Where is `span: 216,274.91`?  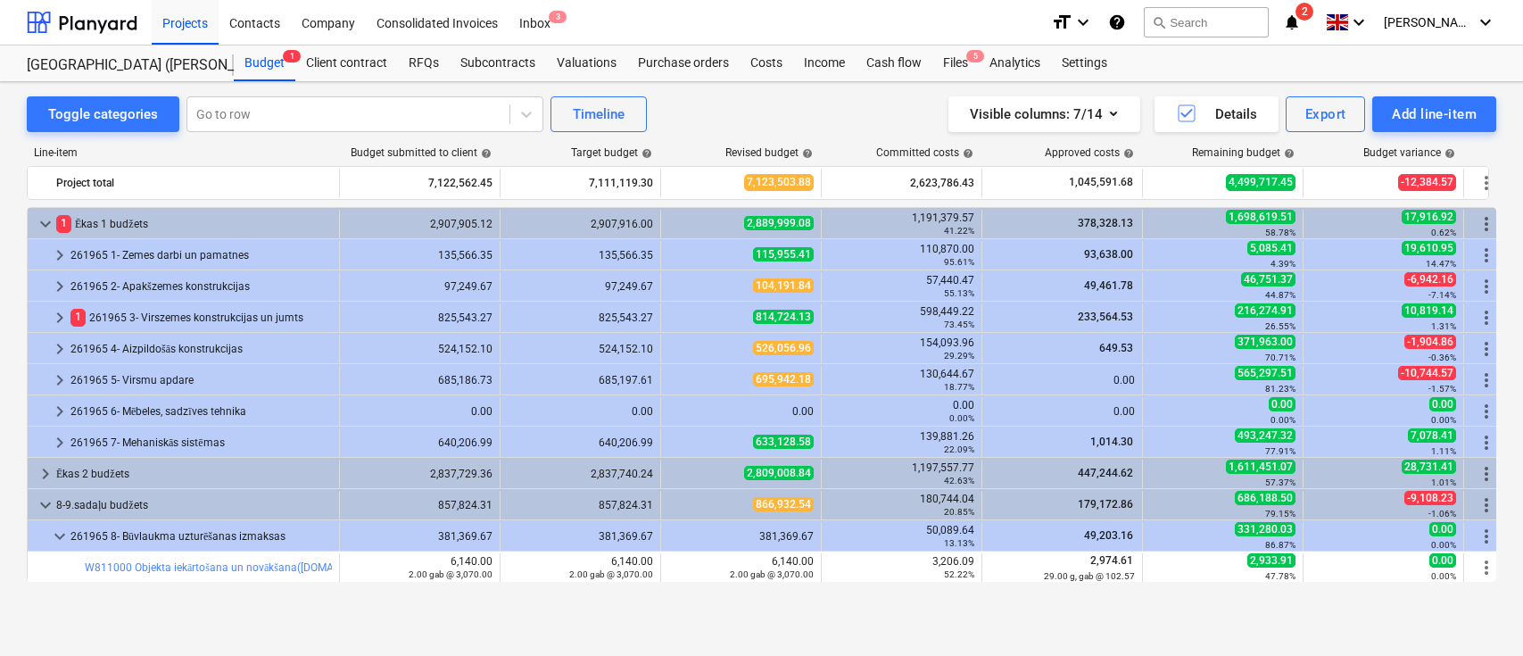 span: 216,274.91 is located at coordinates (1266, 311).